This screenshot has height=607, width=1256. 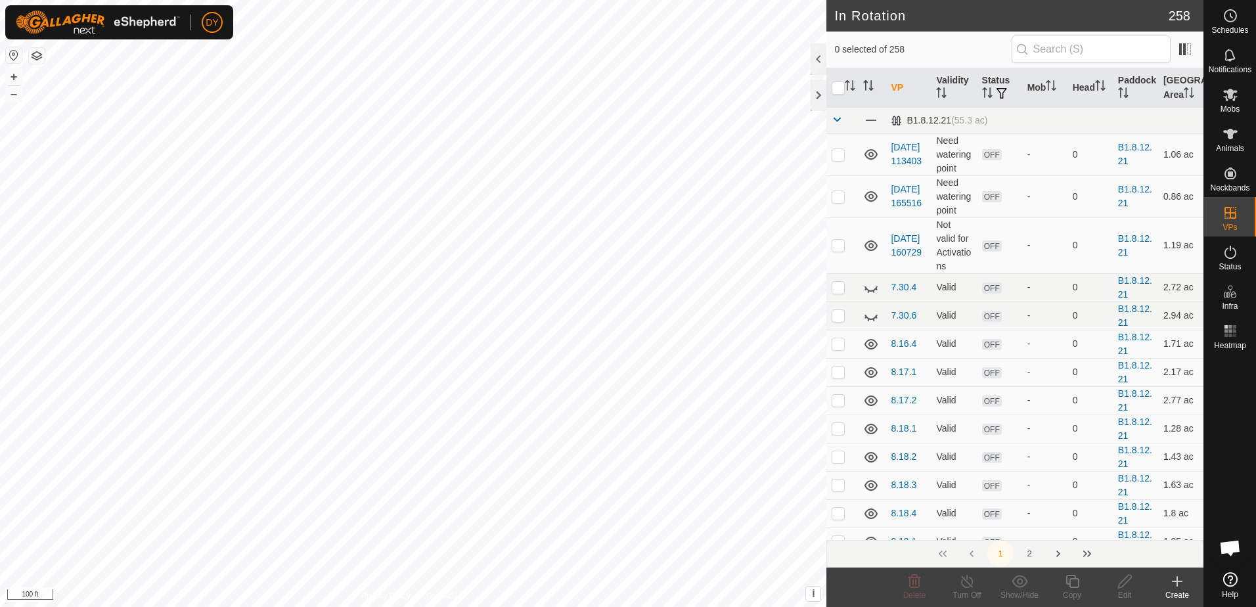 I want to click on a: 8.16.4, so click(x=903, y=343).